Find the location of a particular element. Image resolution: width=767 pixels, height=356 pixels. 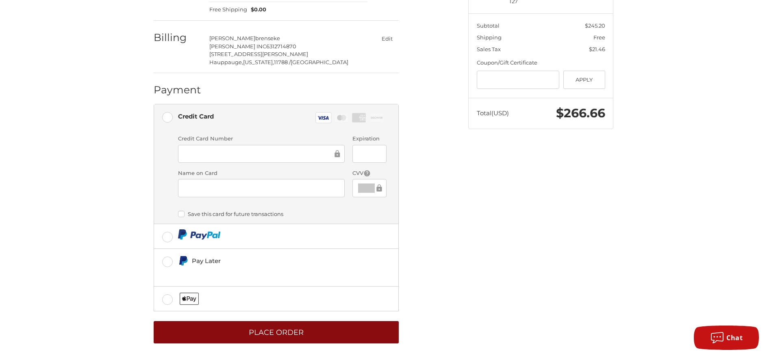

label: Credit Card Number is located at coordinates (261, 139).